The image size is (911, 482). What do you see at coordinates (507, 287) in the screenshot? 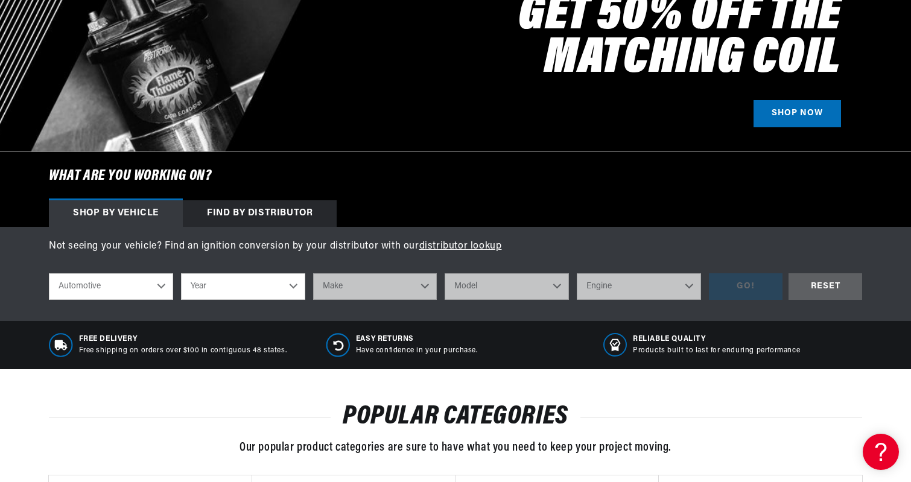
I see `select: Model` at bounding box center [507, 287].